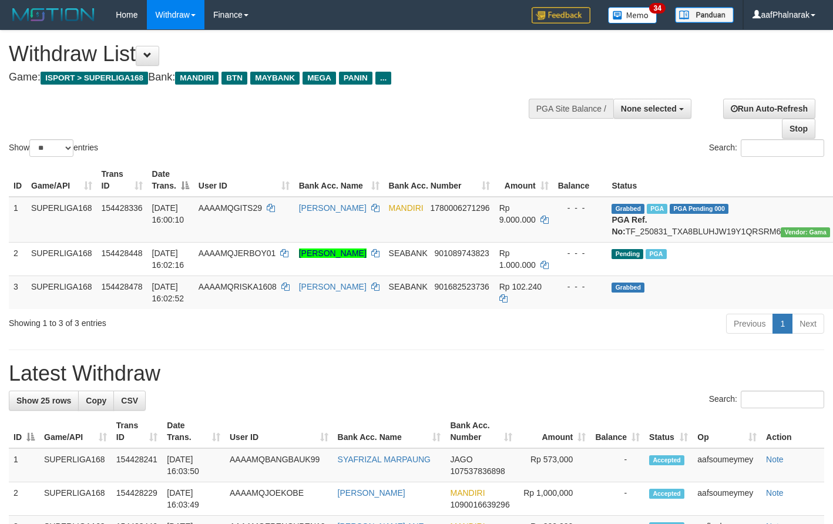 Image resolution: width=833 pixels, height=524 pixels. What do you see at coordinates (775, 460) in the screenshot?
I see `a: Note` at bounding box center [775, 460].